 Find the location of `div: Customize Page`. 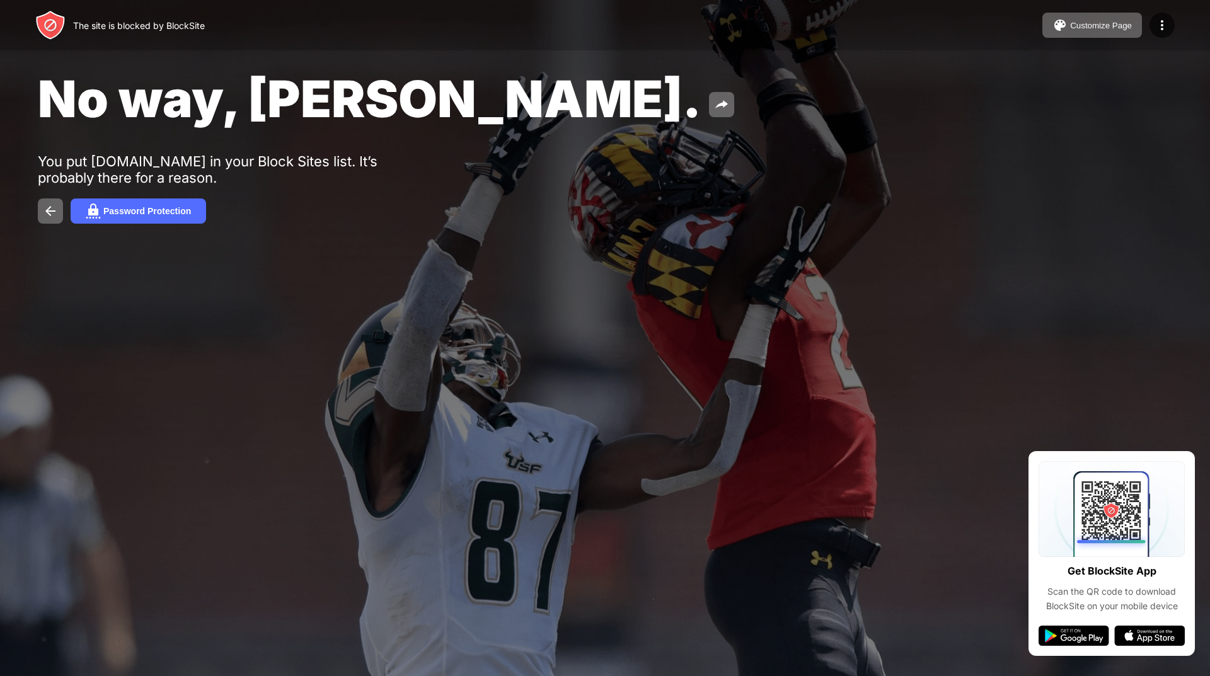

div: Customize Page is located at coordinates (1101, 25).